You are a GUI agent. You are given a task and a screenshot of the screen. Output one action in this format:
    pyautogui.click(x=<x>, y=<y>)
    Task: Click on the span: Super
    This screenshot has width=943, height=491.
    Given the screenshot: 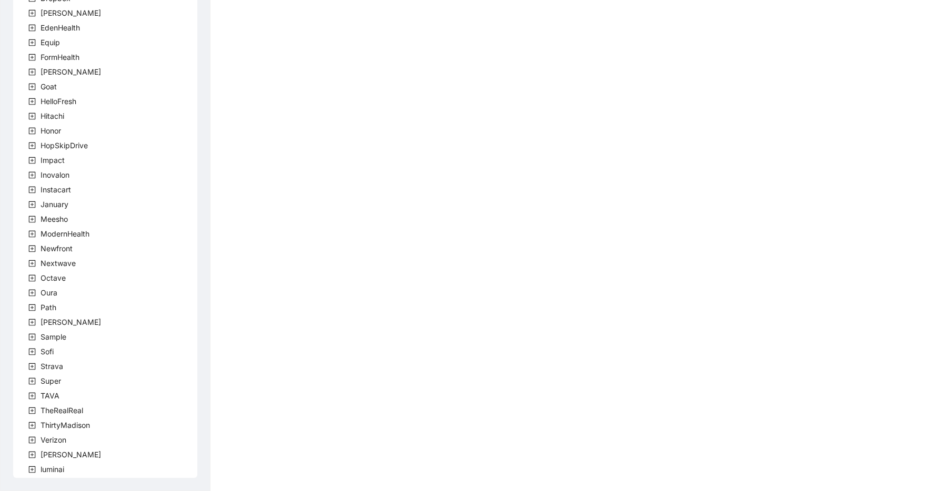 What is the action you would take?
    pyautogui.click(x=51, y=381)
    